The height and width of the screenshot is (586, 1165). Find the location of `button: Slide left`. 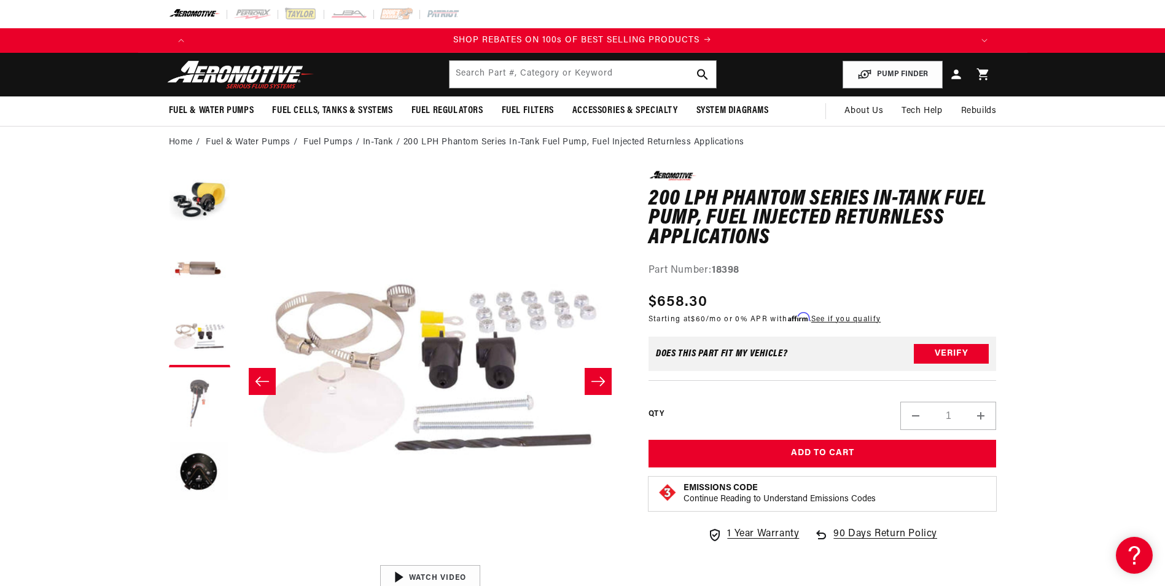

button: Slide left is located at coordinates (262, 381).